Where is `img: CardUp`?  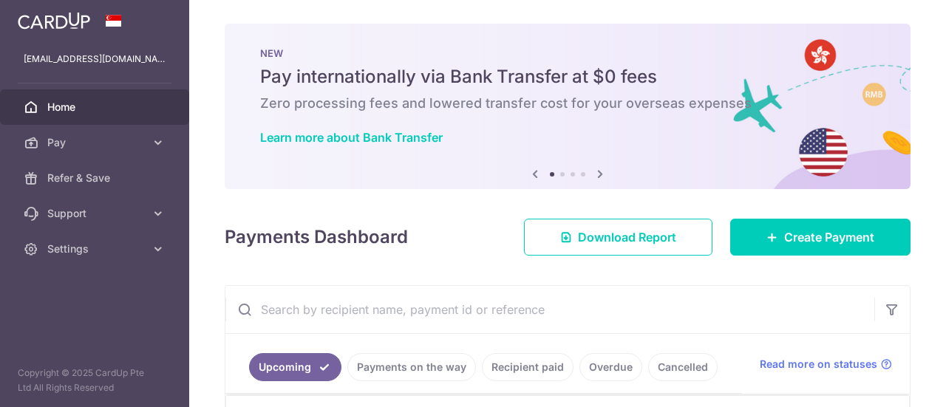
img: CardUp is located at coordinates (54, 21).